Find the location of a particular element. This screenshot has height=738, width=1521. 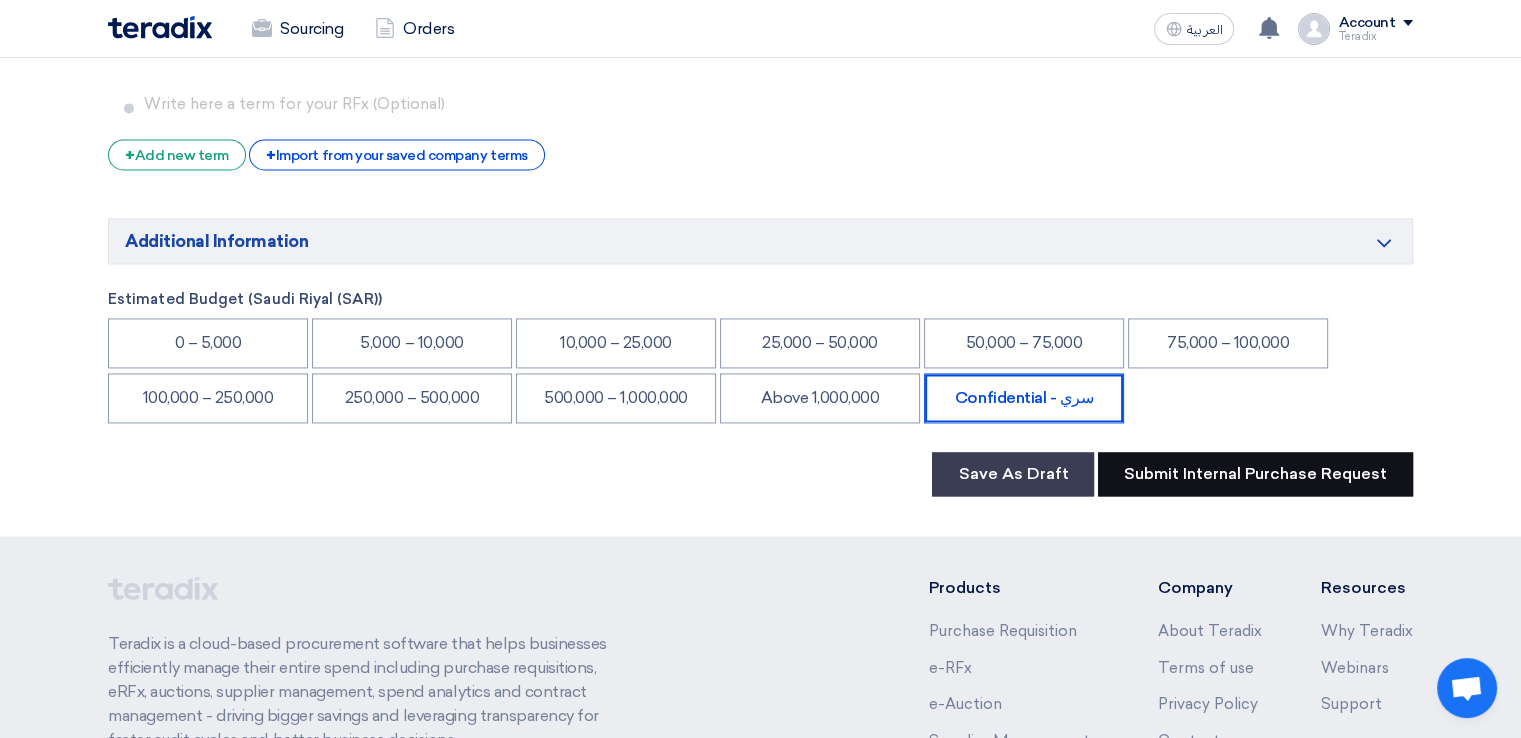

div: Import from your saved company terms is located at coordinates (396, 154).